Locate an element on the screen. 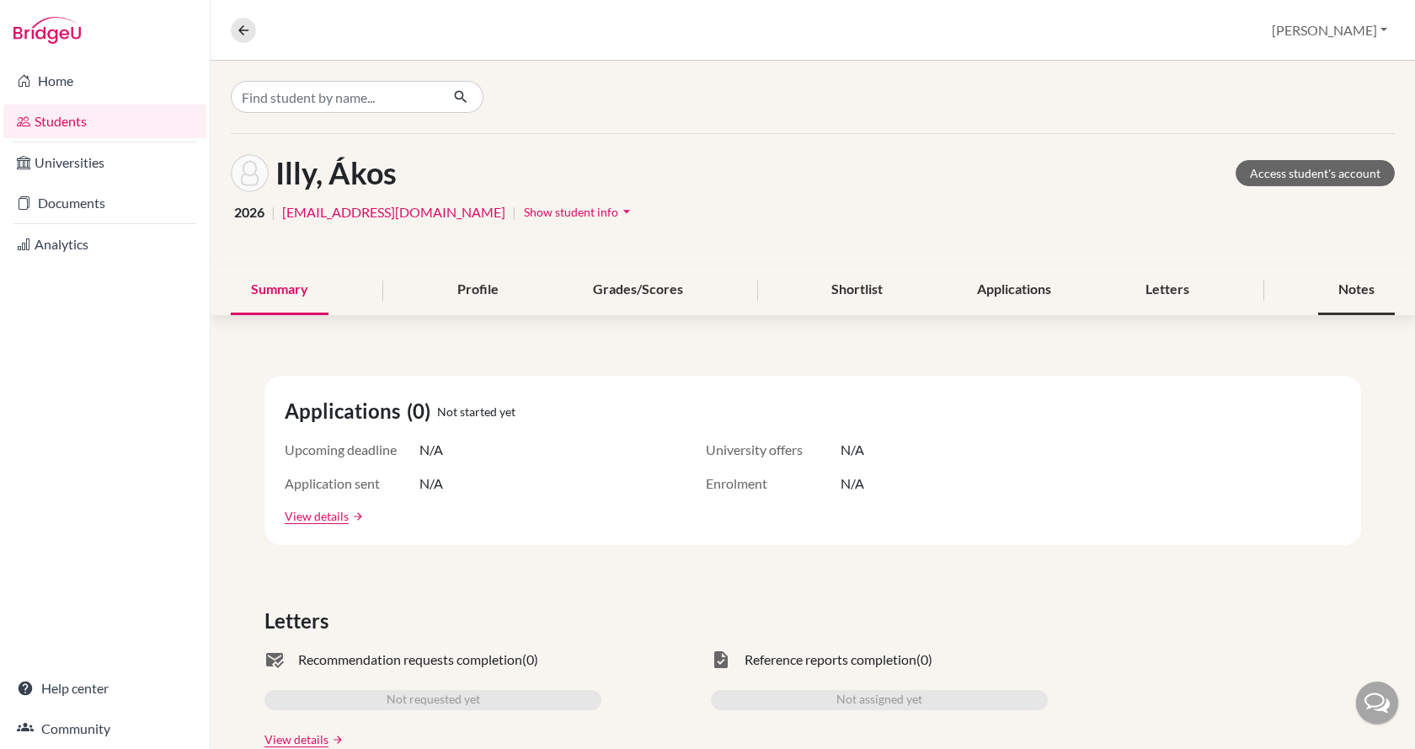 Image resolution: width=1415 pixels, height=749 pixels. div: Grades/Scores is located at coordinates (637, 290).